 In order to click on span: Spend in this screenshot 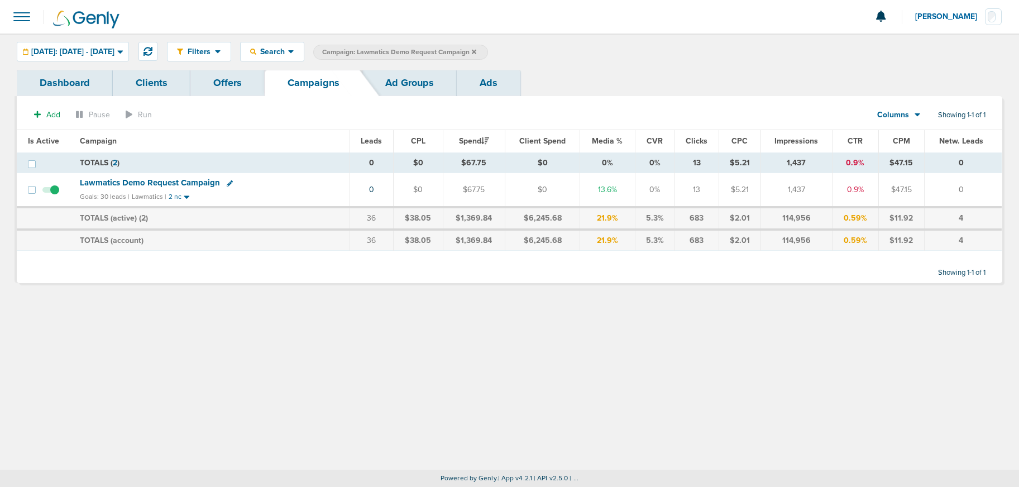, I will do `click(474, 141)`.